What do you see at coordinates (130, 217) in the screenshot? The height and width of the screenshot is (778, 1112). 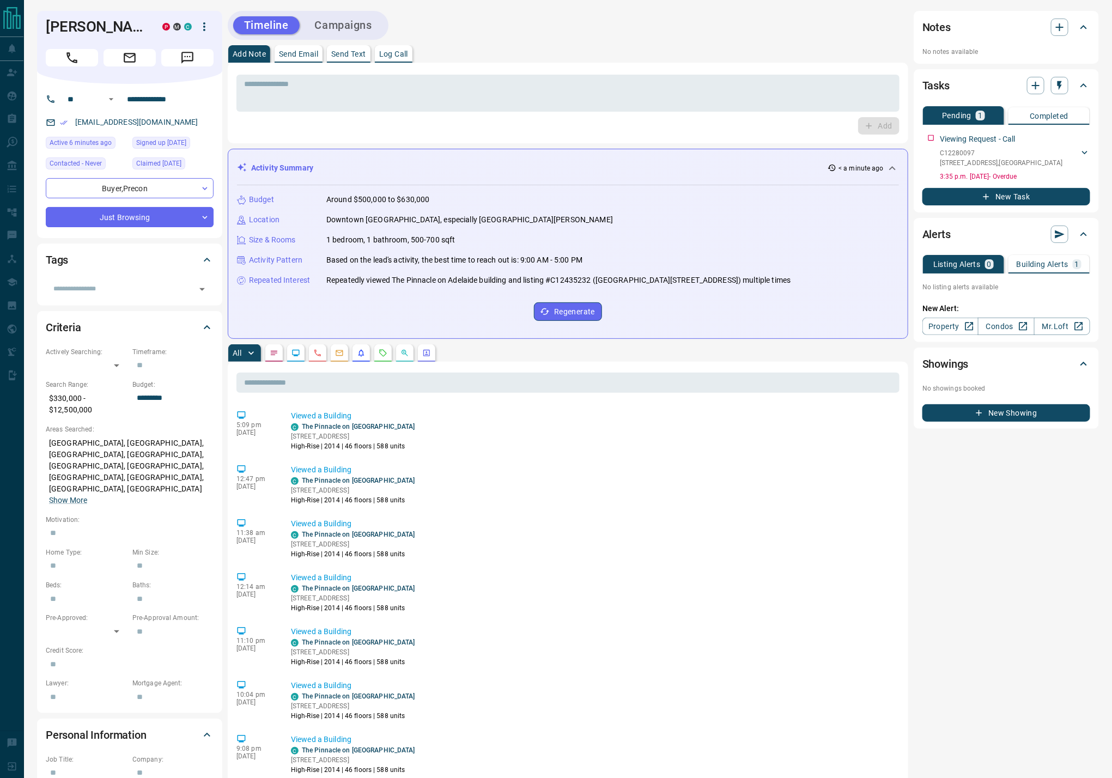 I see `div: Just Browsing` at bounding box center [130, 217].